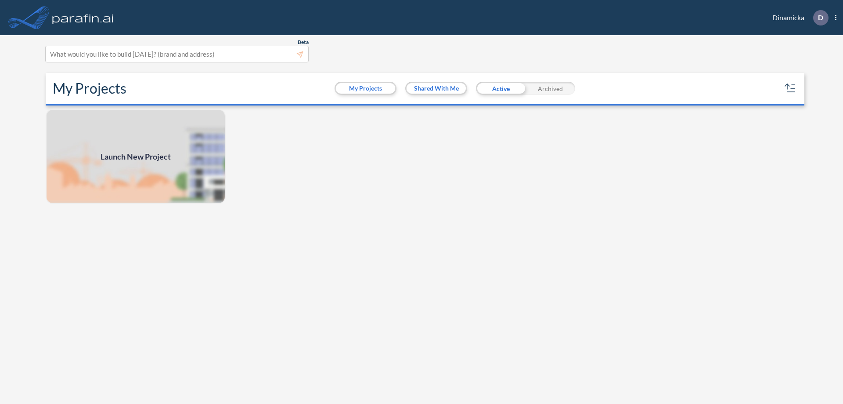  Describe the element at coordinates (791, 88) in the screenshot. I see `button: sort` at that location.